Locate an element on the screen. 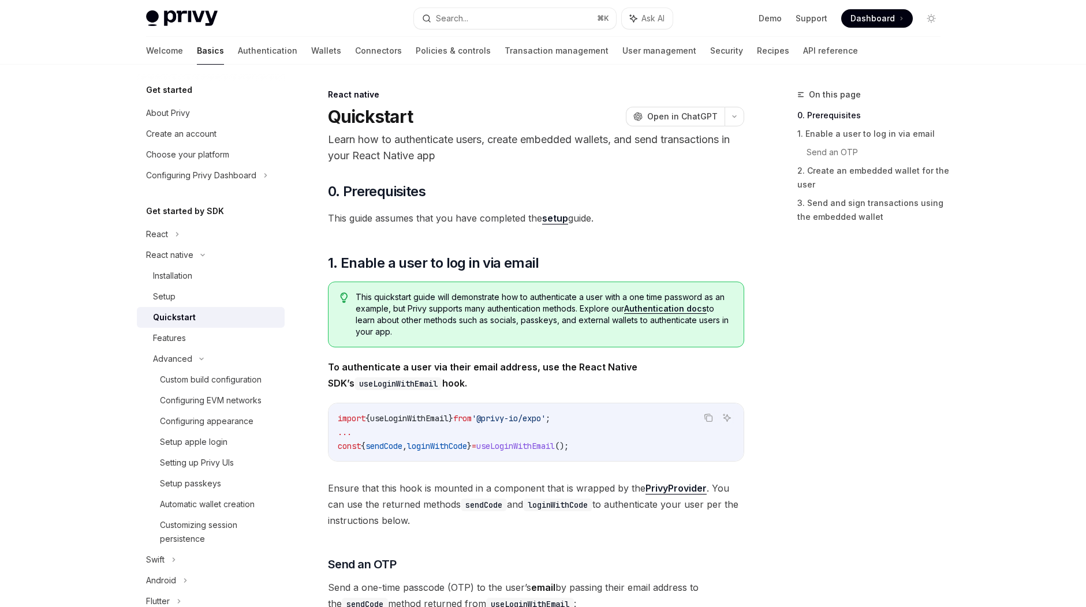 This screenshot has width=1086, height=607. a: Automatic wallet creation is located at coordinates (211, 505).